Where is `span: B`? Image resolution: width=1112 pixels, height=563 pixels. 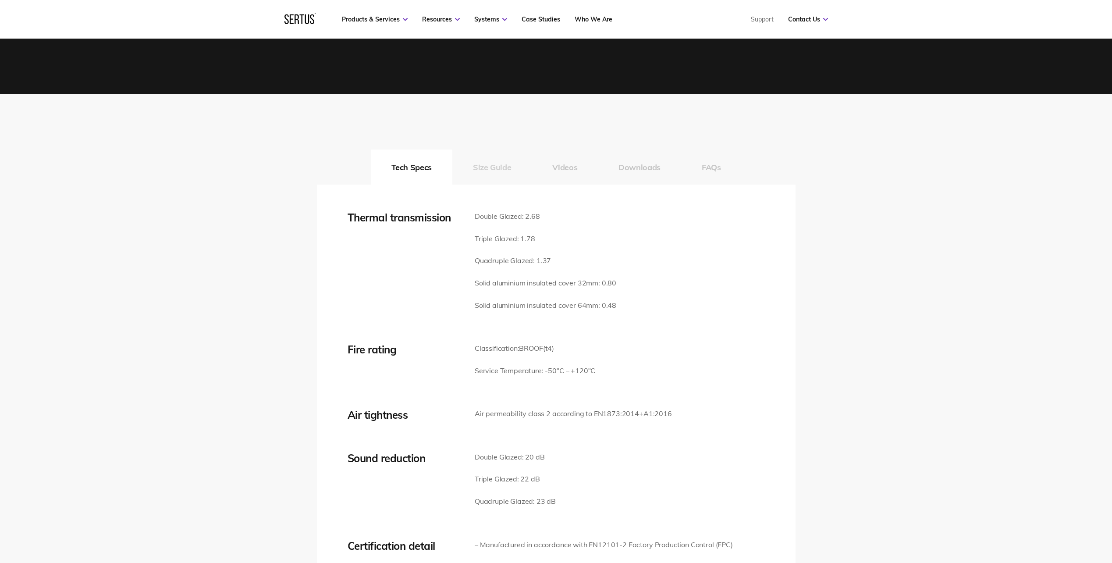 span: B is located at coordinates (521, 348).